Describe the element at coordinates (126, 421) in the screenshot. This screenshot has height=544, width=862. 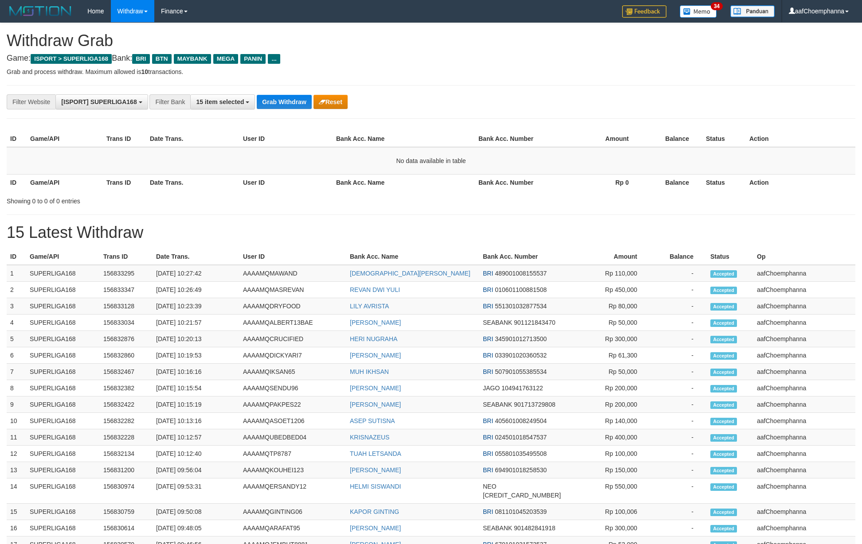
I see `td: 156832282` at that location.